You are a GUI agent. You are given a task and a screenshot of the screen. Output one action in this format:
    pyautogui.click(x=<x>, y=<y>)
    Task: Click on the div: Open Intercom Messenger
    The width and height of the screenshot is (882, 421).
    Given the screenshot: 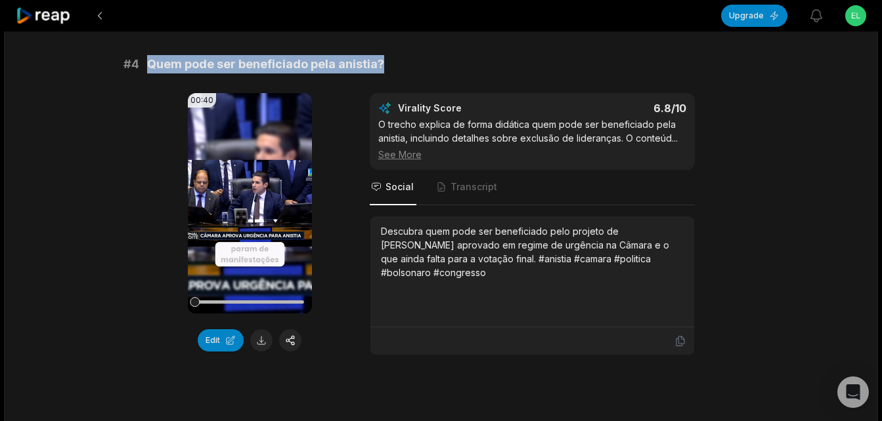 What is the action you would take?
    pyautogui.click(x=853, y=393)
    